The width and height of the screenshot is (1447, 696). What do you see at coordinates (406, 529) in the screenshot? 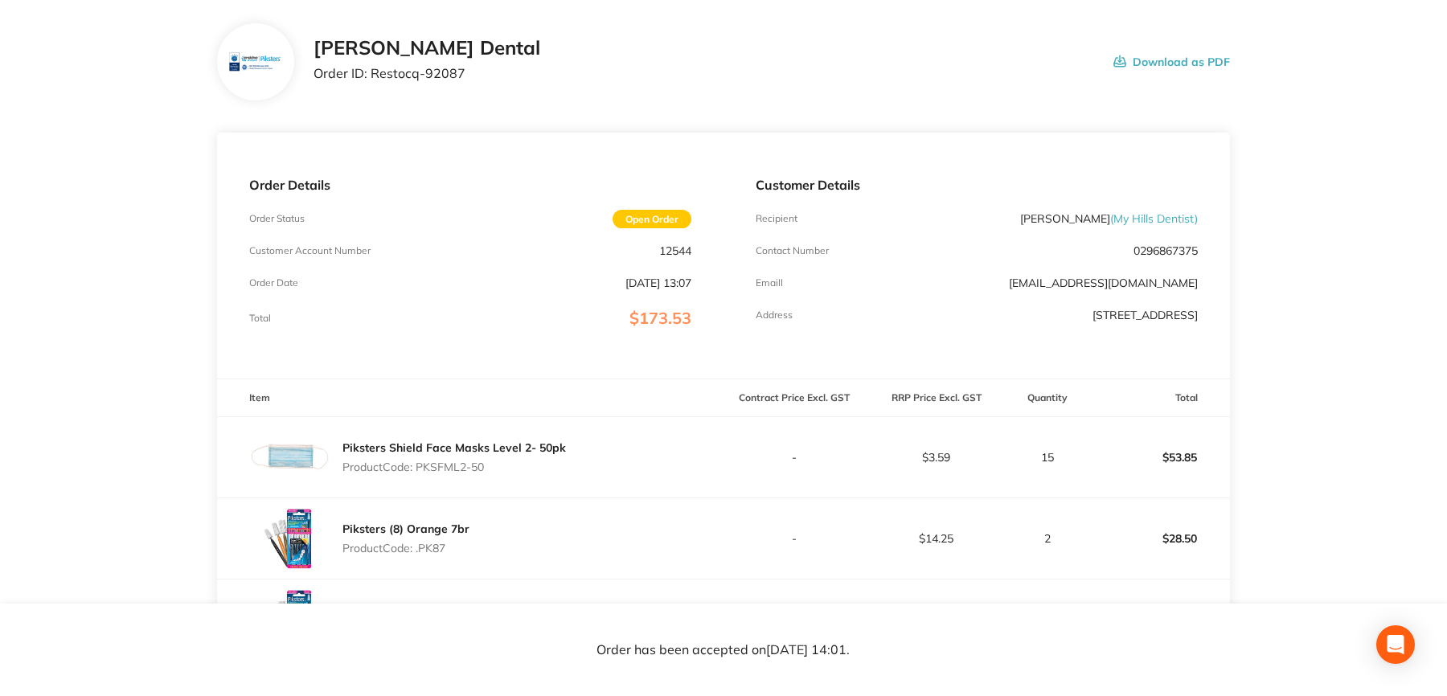
I see `a: Piksters (8) Orange 7br` at bounding box center [406, 529].